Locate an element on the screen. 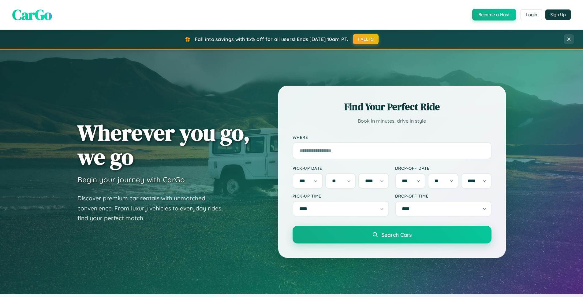 The height and width of the screenshot is (297, 583). label: Pick-up Time is located at coordinates (340, 196).